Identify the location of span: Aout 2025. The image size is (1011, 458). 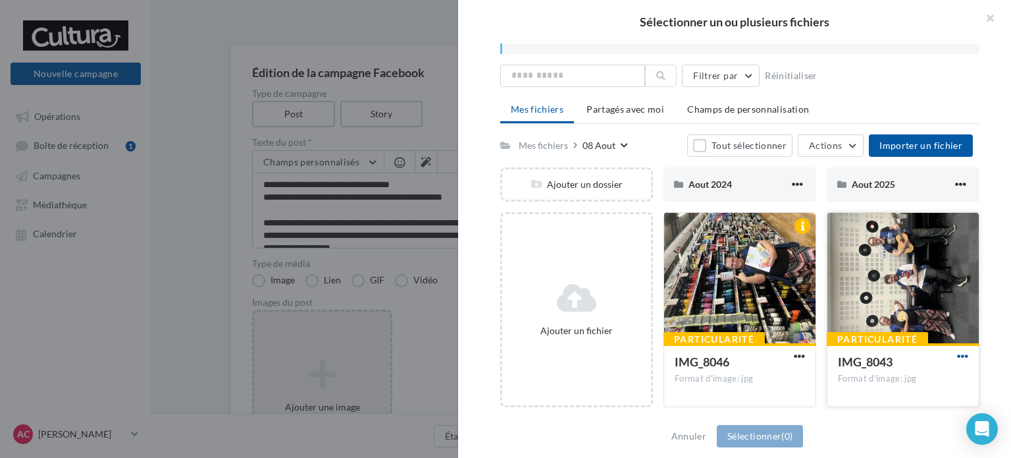
(874, 184).